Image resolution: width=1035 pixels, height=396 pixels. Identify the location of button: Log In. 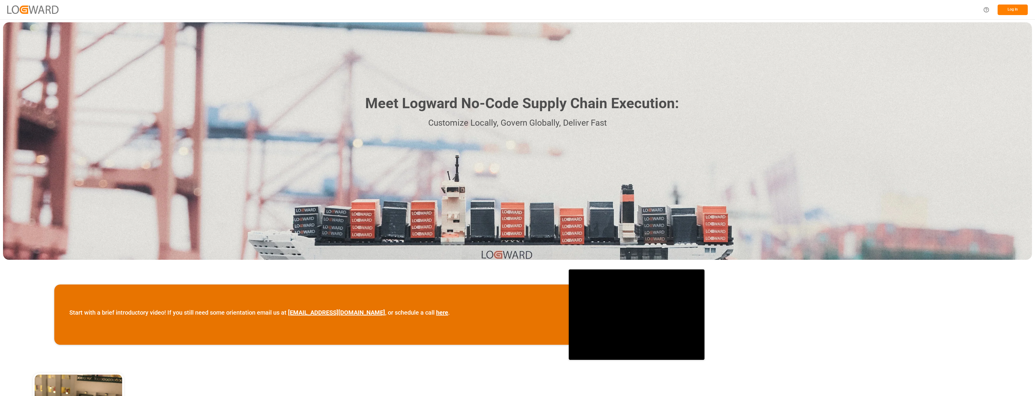
(1013, 10).